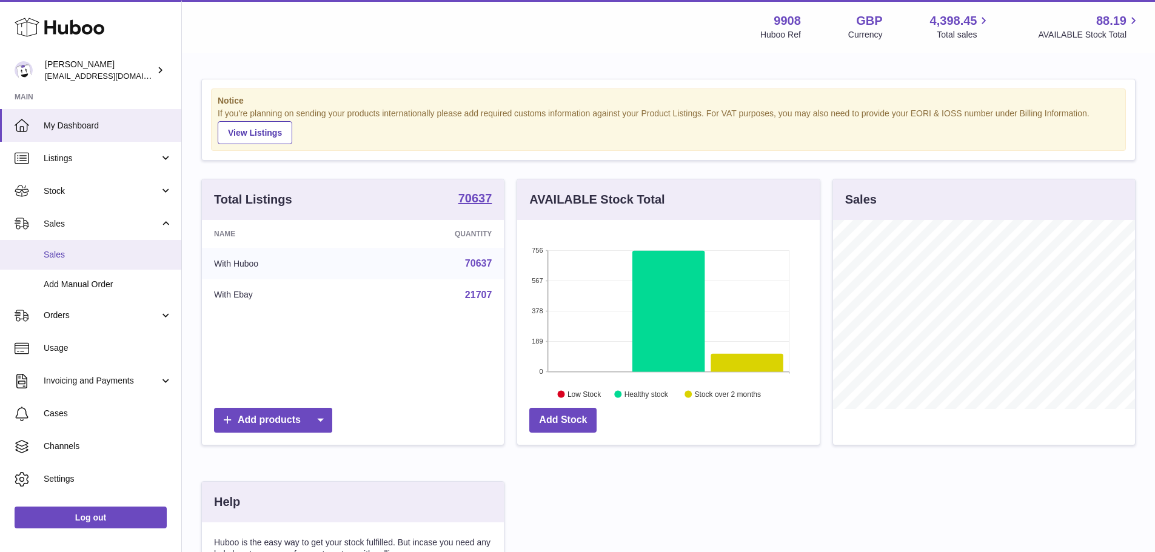  I want to click on th: Quantity, so click(432, 234).